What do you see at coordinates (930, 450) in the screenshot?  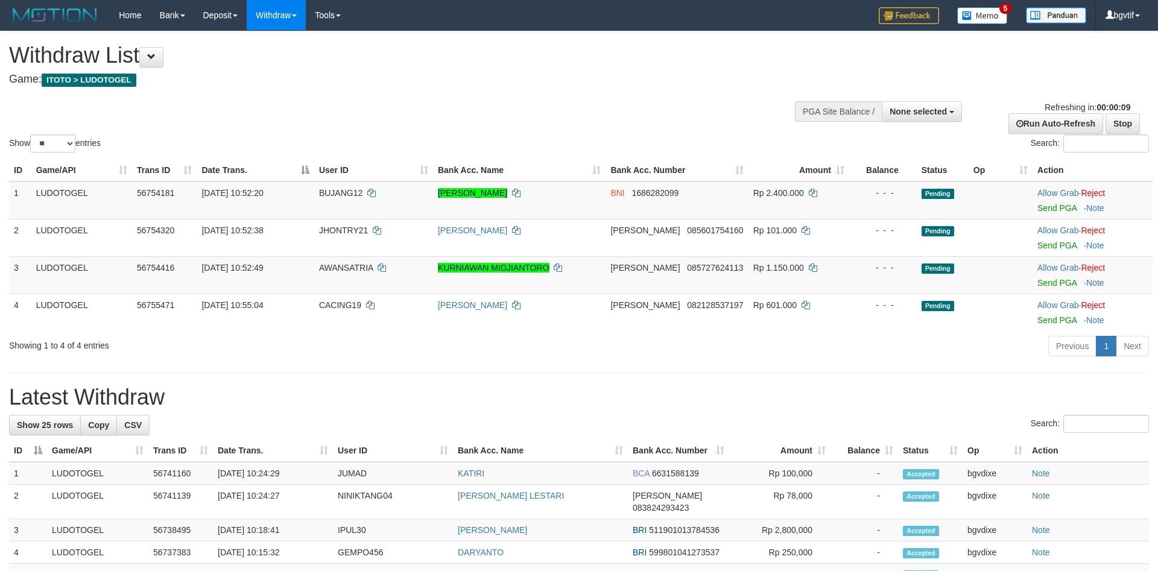 I see `th: Status: activate to sort column ascending` at bounding box center [930, 450].